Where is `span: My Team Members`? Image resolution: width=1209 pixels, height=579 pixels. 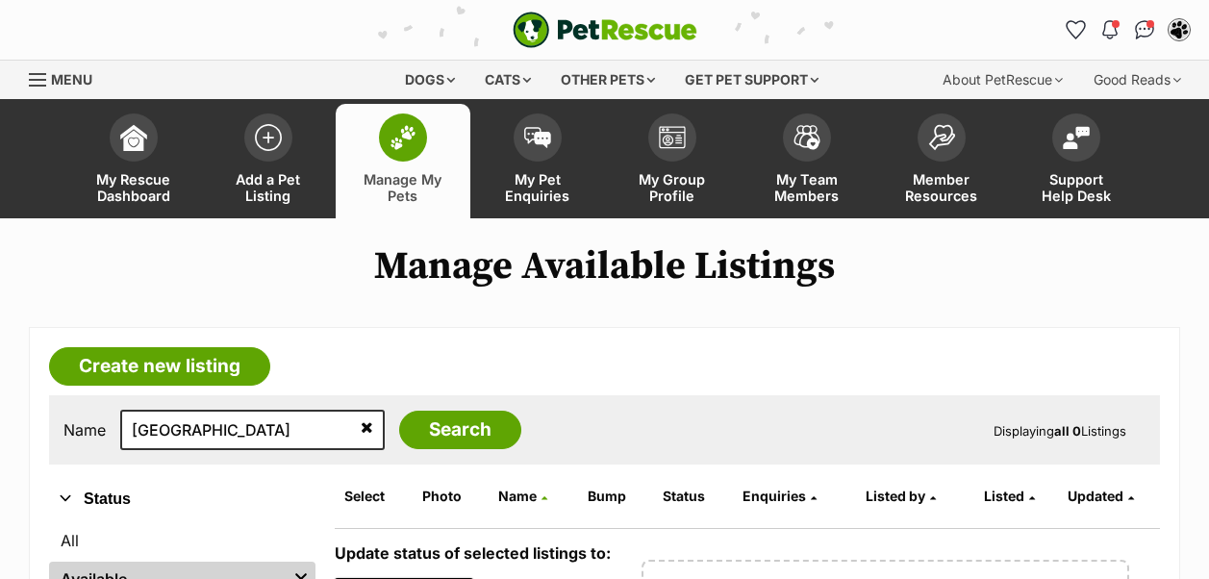 span: My Team Members is located at coordinates (807, 188).